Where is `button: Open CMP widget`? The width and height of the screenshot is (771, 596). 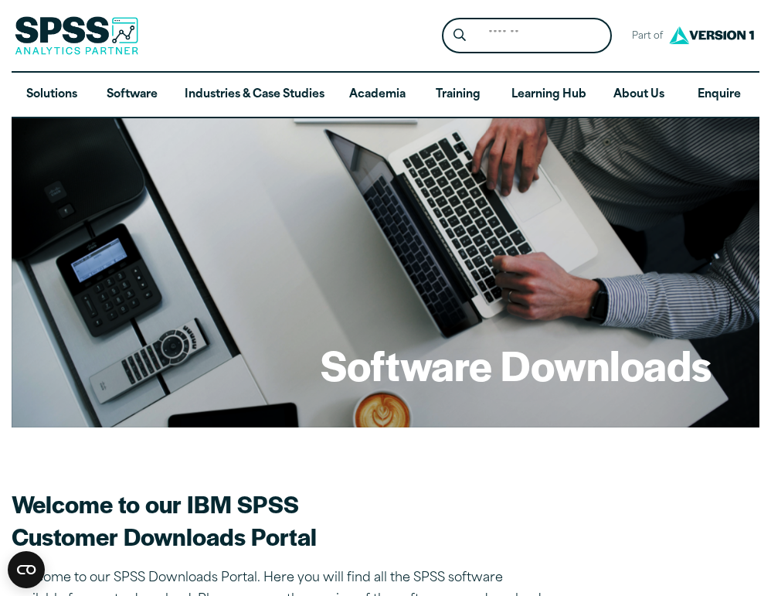 button: Open CMP widget is located at coordinates (26, 570).